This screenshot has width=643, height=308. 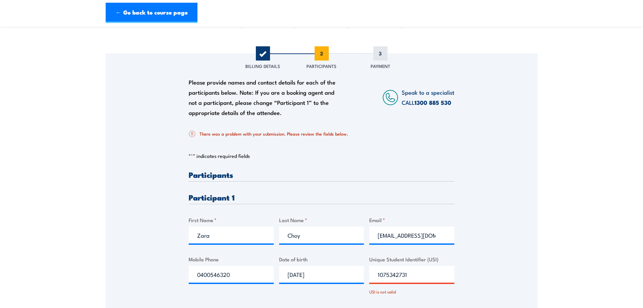 What do you see at coordinates (231, 259) in the screenshot?
I see `label: Mobile Phone` at bounding box center [231, 259].